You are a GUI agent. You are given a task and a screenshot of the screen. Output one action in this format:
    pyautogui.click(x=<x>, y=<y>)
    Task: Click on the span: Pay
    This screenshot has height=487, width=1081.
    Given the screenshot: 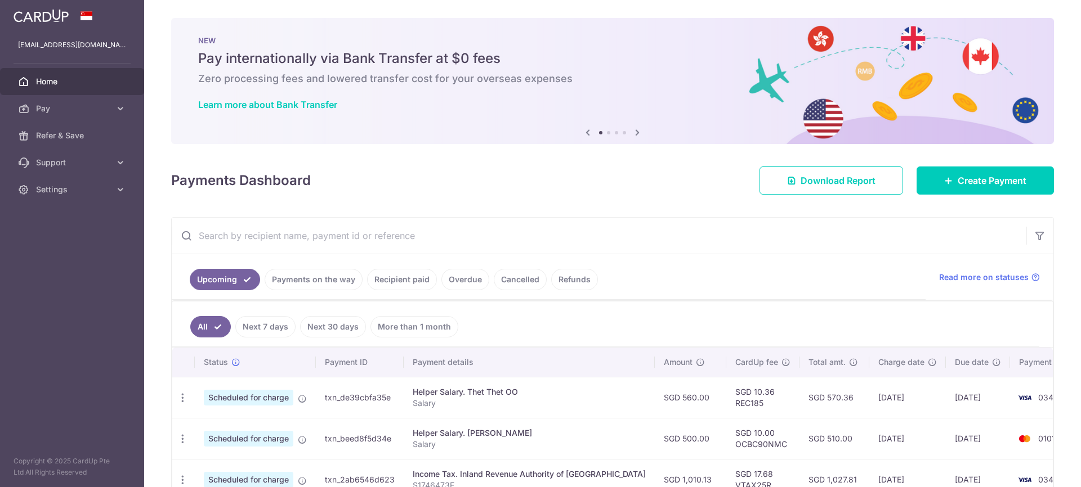 What is the action you would take?
    pyautogui.click(x=73, y=109)
    